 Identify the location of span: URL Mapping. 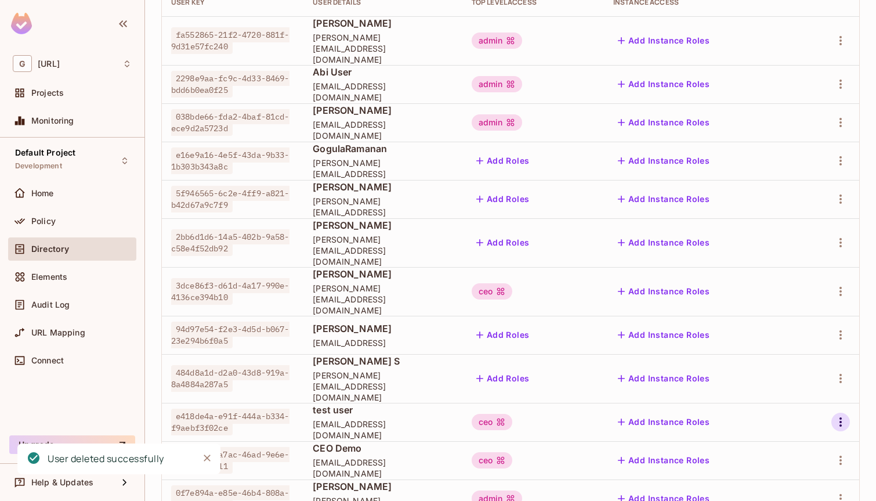
(58, 332).